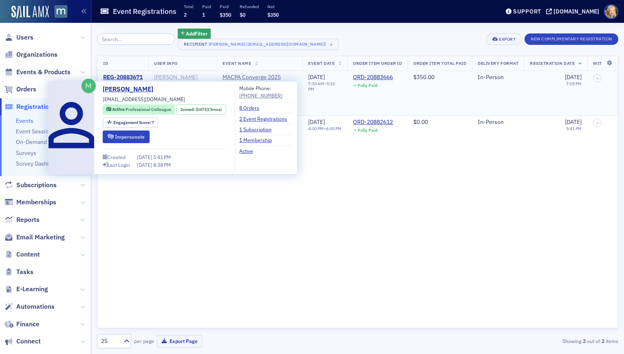 Image resolution: width=624 pixels, height=354 pixels. I want to click on strong: 2, so click(584, 341).